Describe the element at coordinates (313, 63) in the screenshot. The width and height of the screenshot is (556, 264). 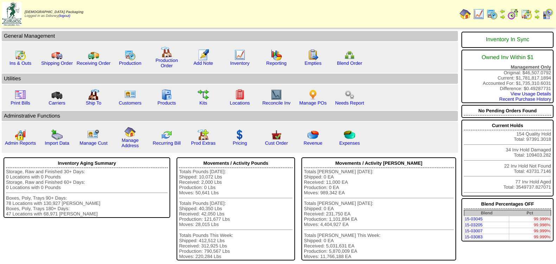
I see `a: Empties` at that location.